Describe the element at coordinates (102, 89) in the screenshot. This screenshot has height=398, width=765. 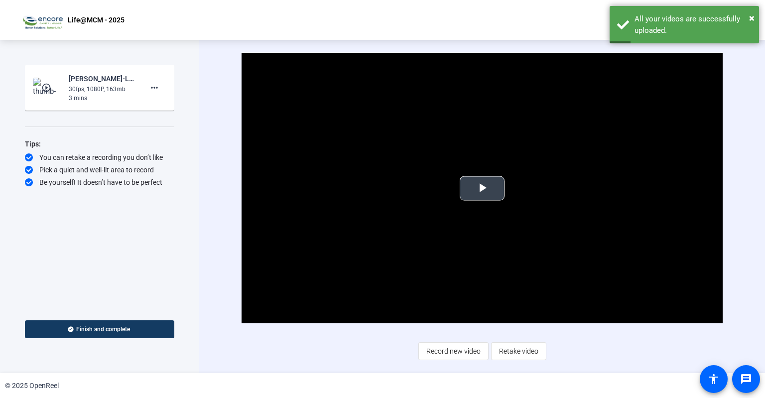
I see `div: 30fps, 1080P, 163mb` at that location.